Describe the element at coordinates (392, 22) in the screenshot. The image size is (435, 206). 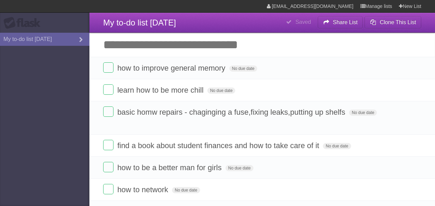
I see `button: Clone This List` at that location.